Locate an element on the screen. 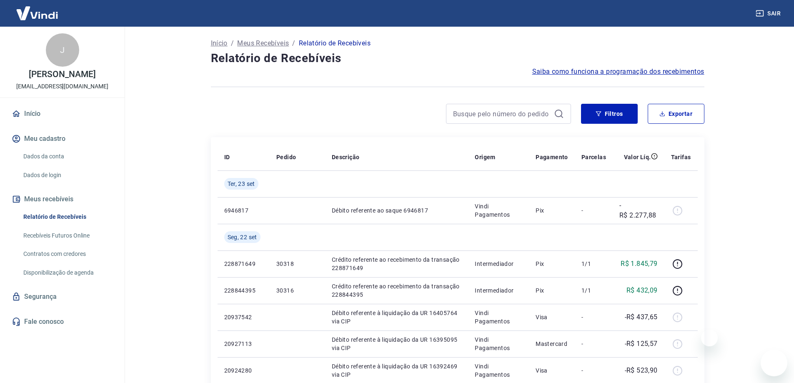  p: Meus Recebíveis is located at coordinates (263, 43).